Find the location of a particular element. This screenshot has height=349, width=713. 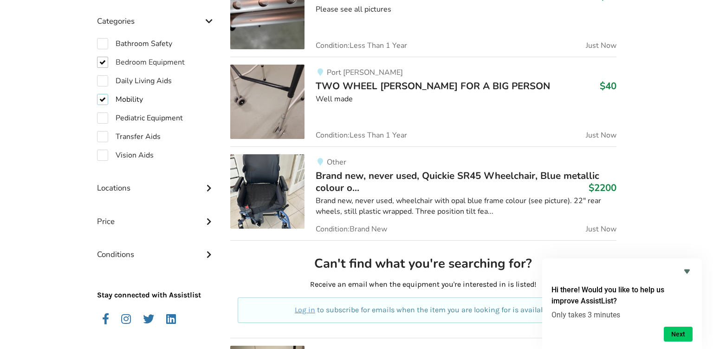

p: Stay connected with Assistlist is located at coordinates (157, 282).